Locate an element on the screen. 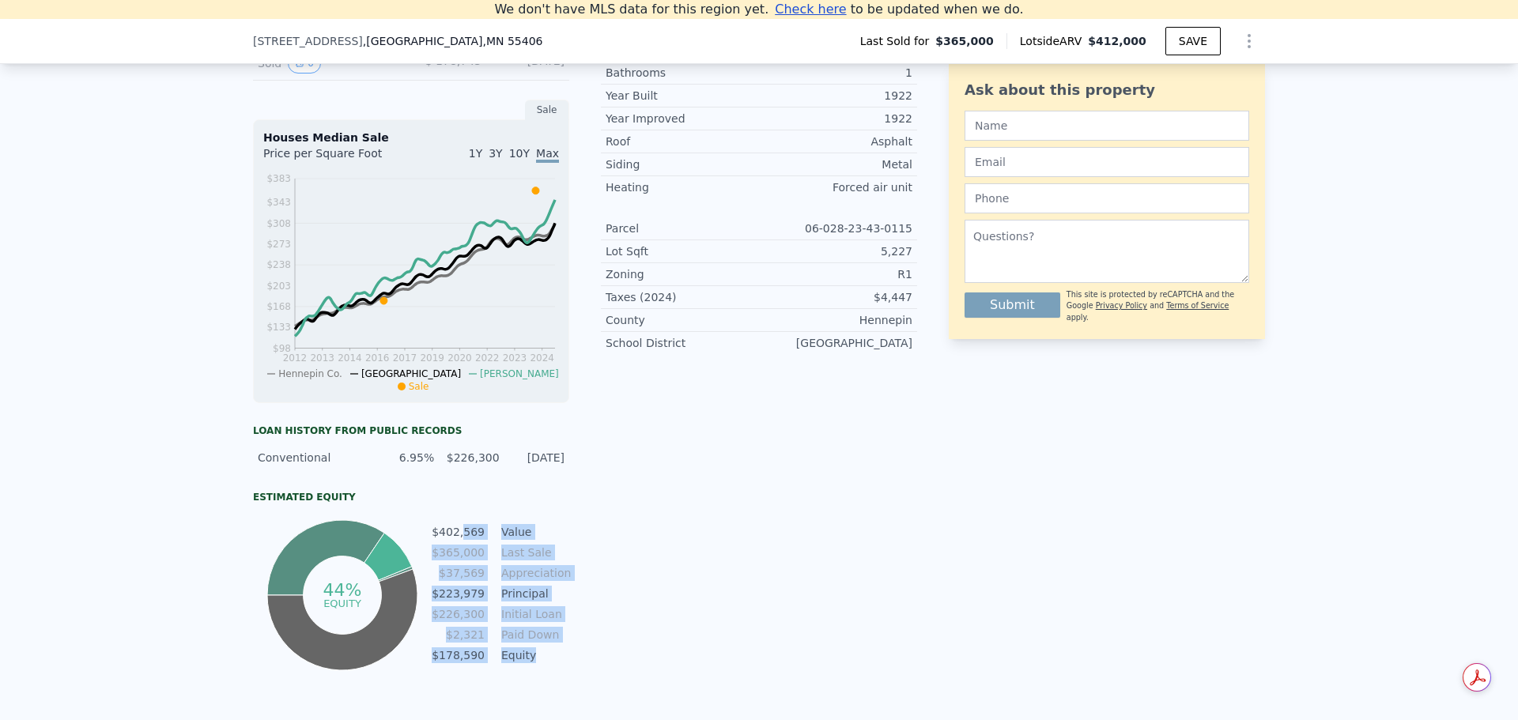 The image size is (1518, 720). div: Parcel is located at coordinates (682, 228).